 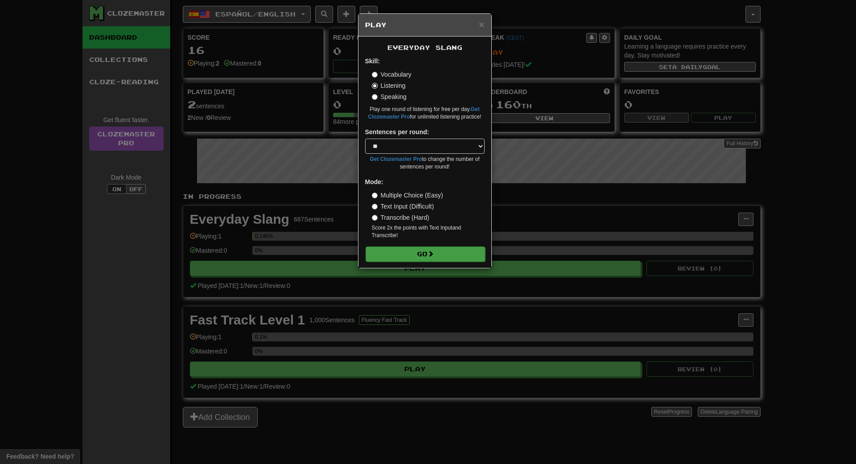 What do you see at coordinates (374, 195) in the screenshot?
I see `input: Multiple Choice (Easy)` at bounding box center [374, 195].